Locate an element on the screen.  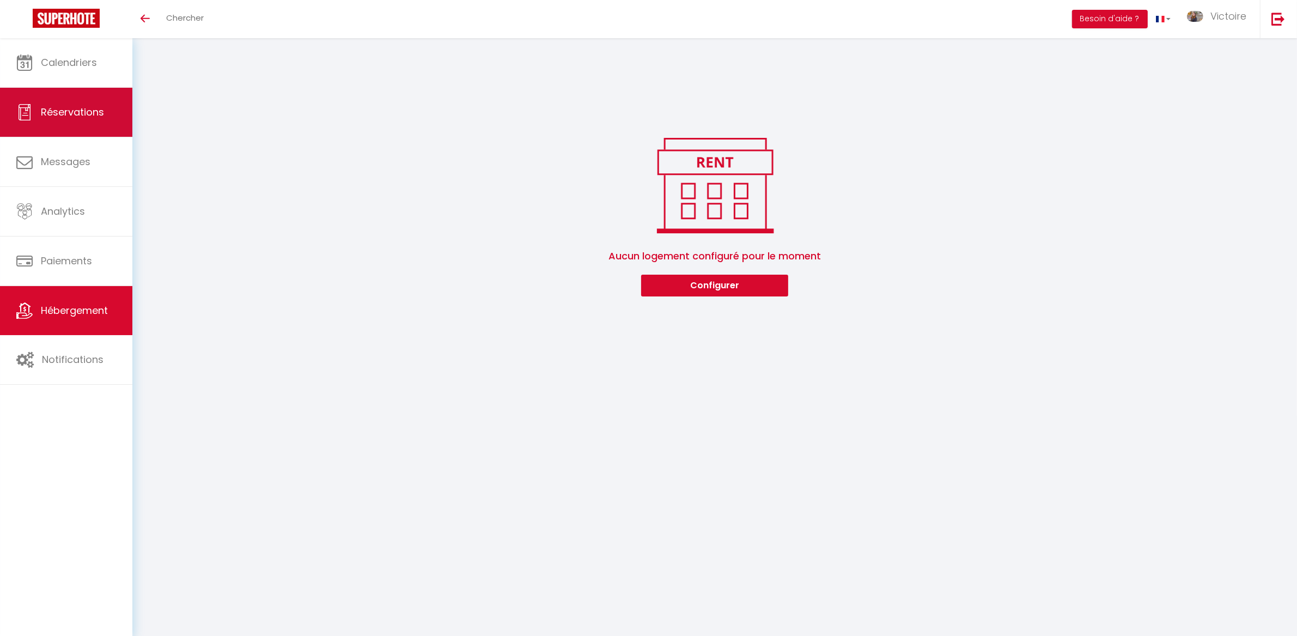
span: Analytics is located at coordinates (63, 211).